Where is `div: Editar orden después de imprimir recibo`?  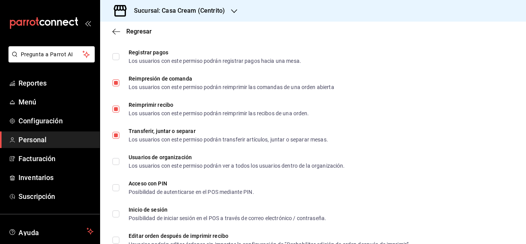 div: Editar orden después de imprimir recibo is located at coordinates (269, 235).